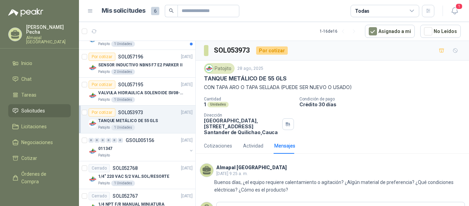 The width and height of the screenshot is (469, 206). I want to click on span: 6, so click(155, 11).